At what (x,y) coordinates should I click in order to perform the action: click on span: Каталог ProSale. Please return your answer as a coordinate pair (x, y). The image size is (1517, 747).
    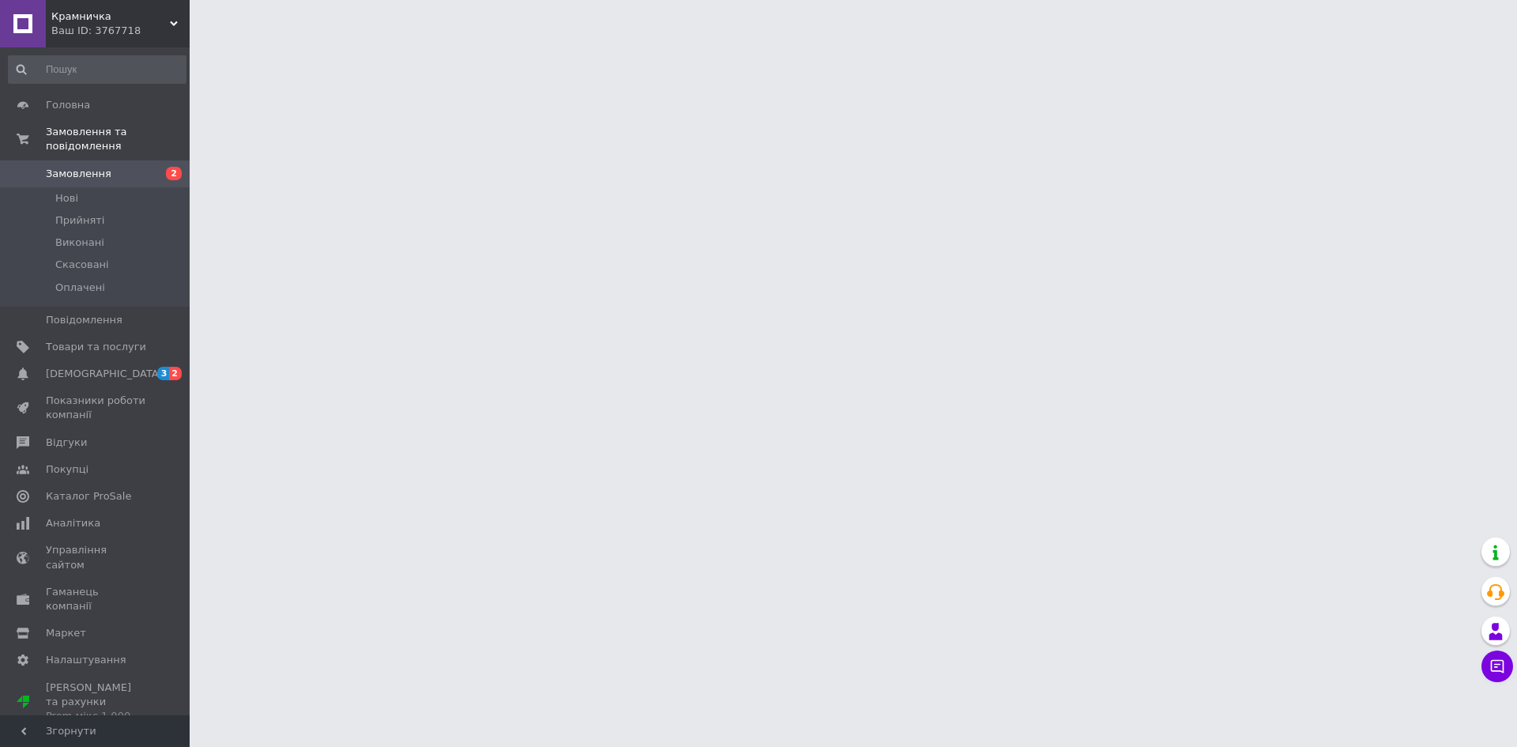
    Looking at the image, I should click on (88, 496).